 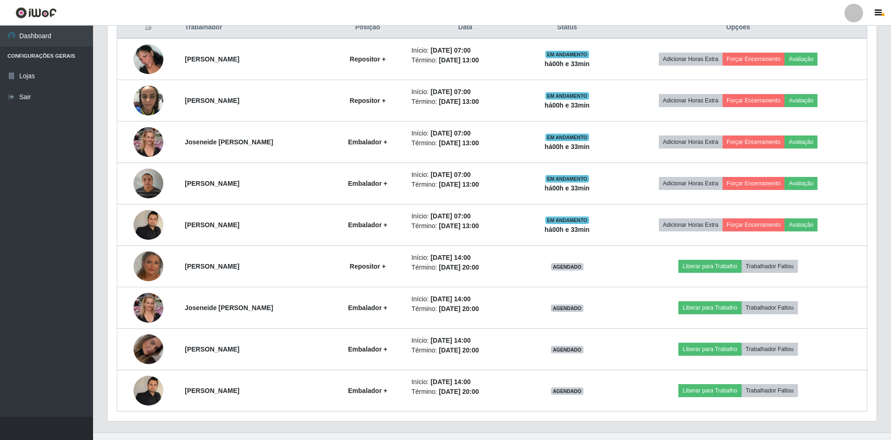 I want to click on img: 1756415165430.jpeg, so click(x=148, y=266).